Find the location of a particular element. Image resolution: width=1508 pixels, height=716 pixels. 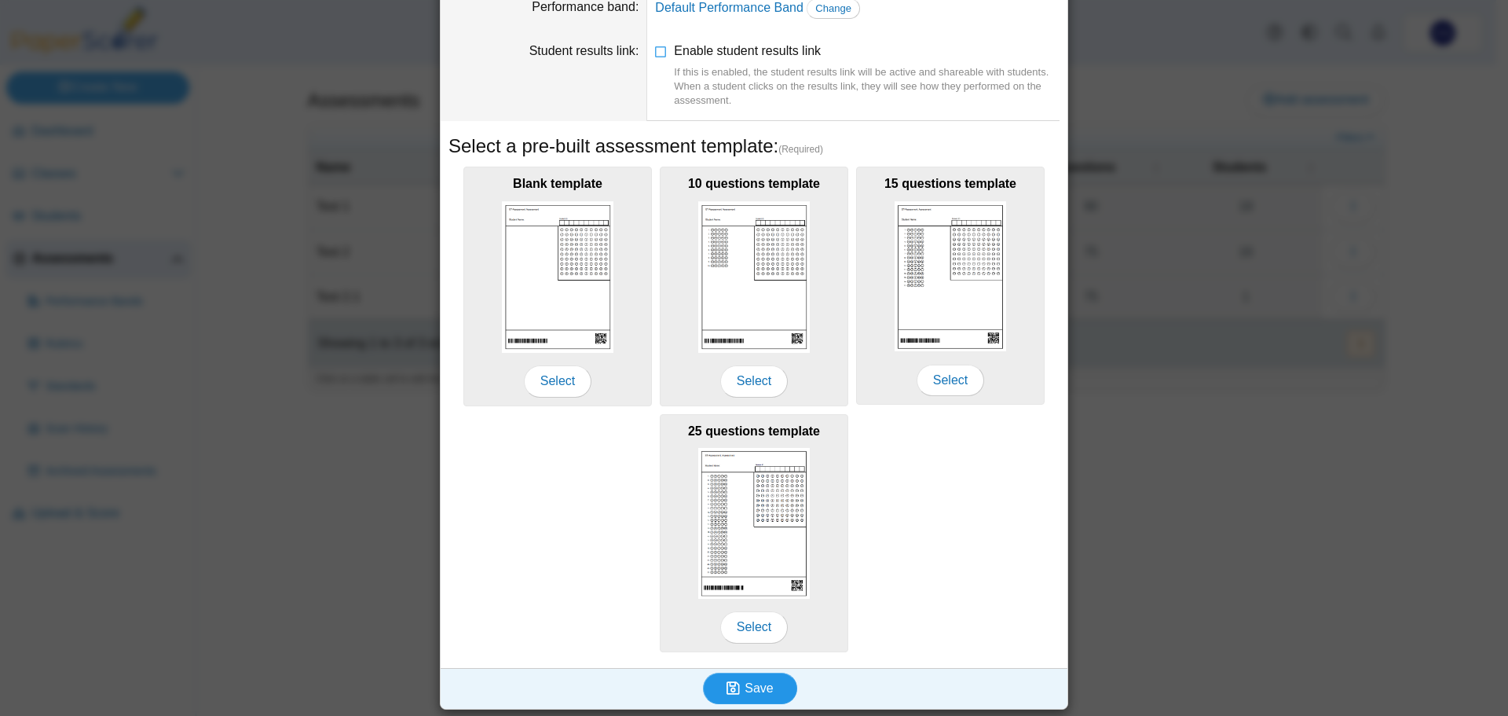

b: 25 questions template is located at coordinates (754, 430).